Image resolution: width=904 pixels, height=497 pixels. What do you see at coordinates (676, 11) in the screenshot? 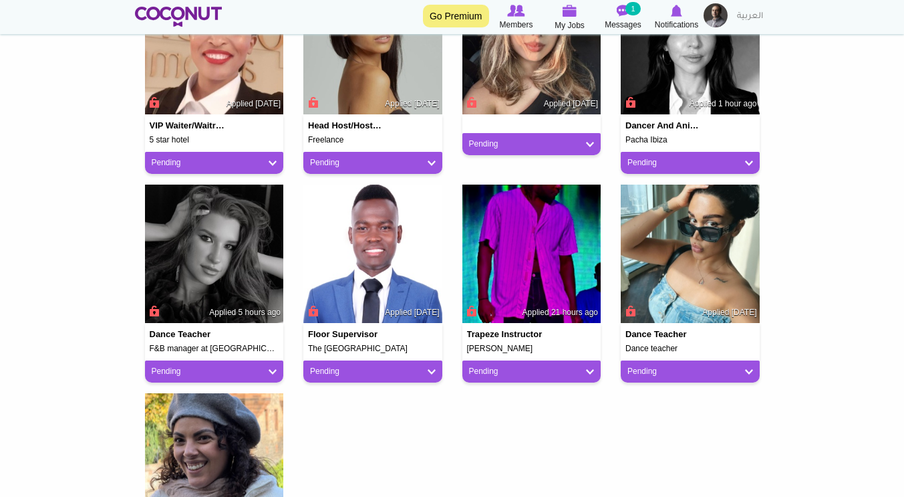
I see `img: Notifications` at bounding box center [676, 11].